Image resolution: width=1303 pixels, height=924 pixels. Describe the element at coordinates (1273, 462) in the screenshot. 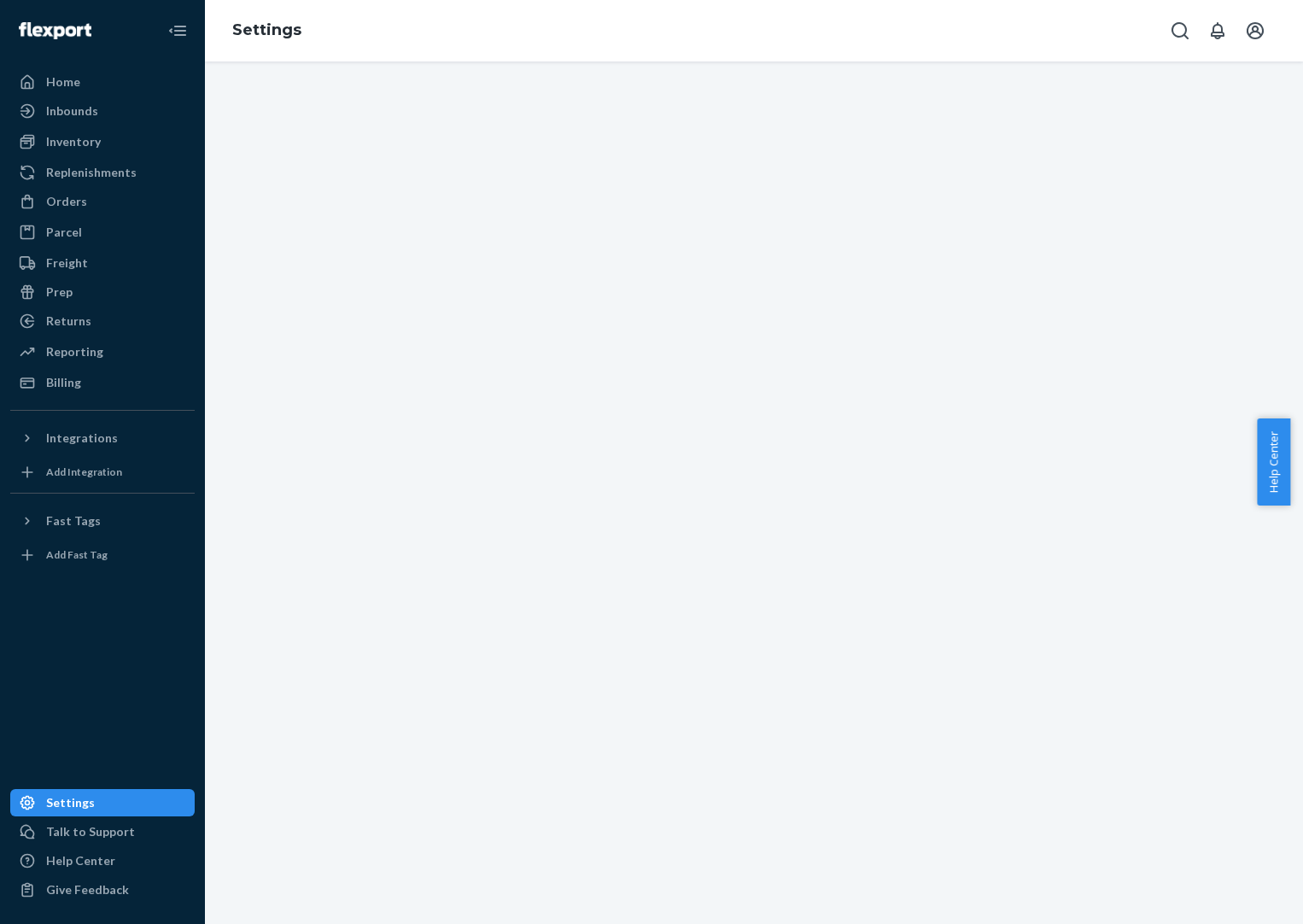

I see `button: Help Center` at that location.